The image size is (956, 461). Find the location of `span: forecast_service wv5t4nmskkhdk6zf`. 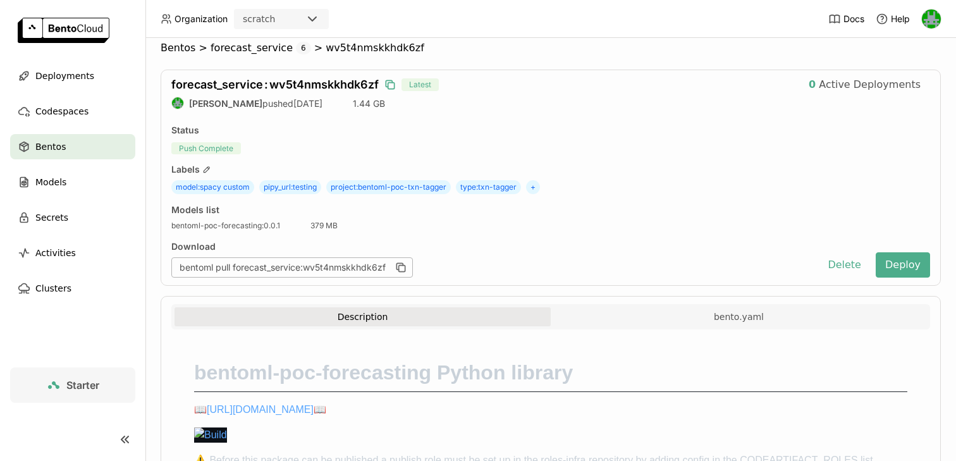

span: forecast_service wv5t4nmskkhdk6zf is located at coordinates (275, 84).